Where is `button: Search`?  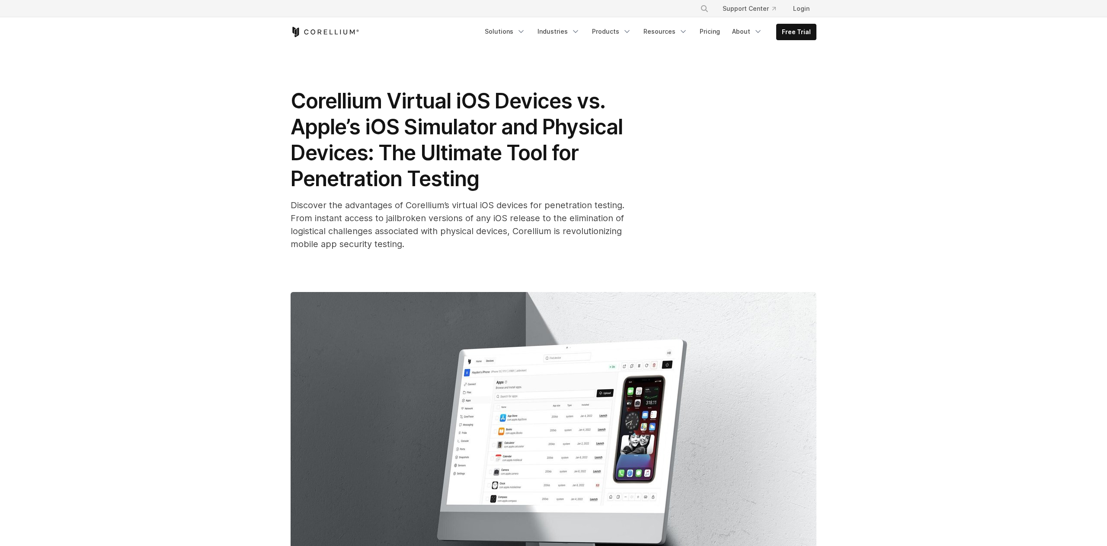
button: Search is located at coordinates (704, 9).